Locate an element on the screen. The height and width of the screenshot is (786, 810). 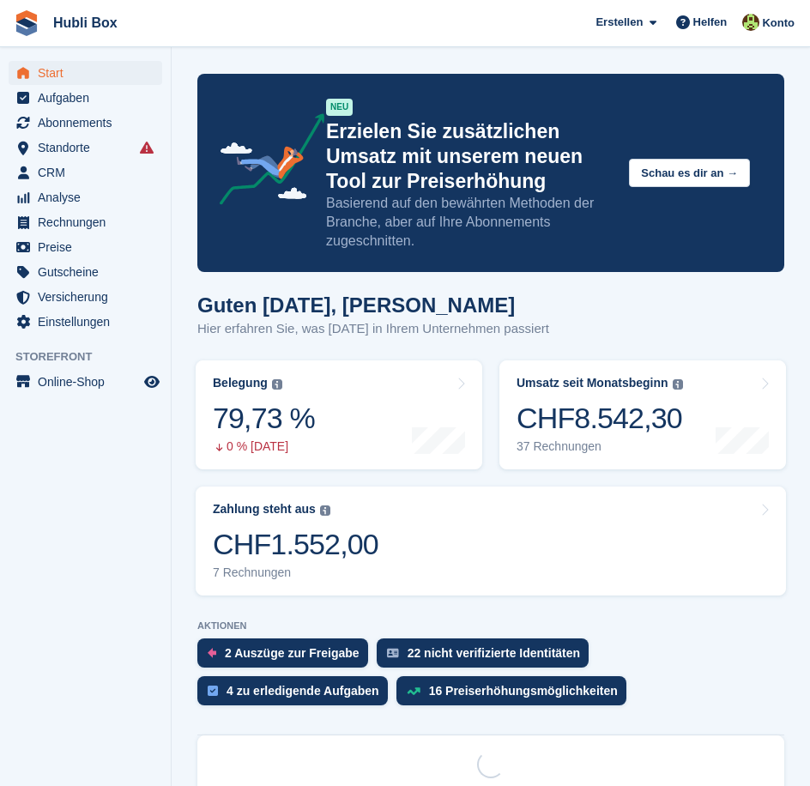
span: Storefront is located at coordinates (93, 357).